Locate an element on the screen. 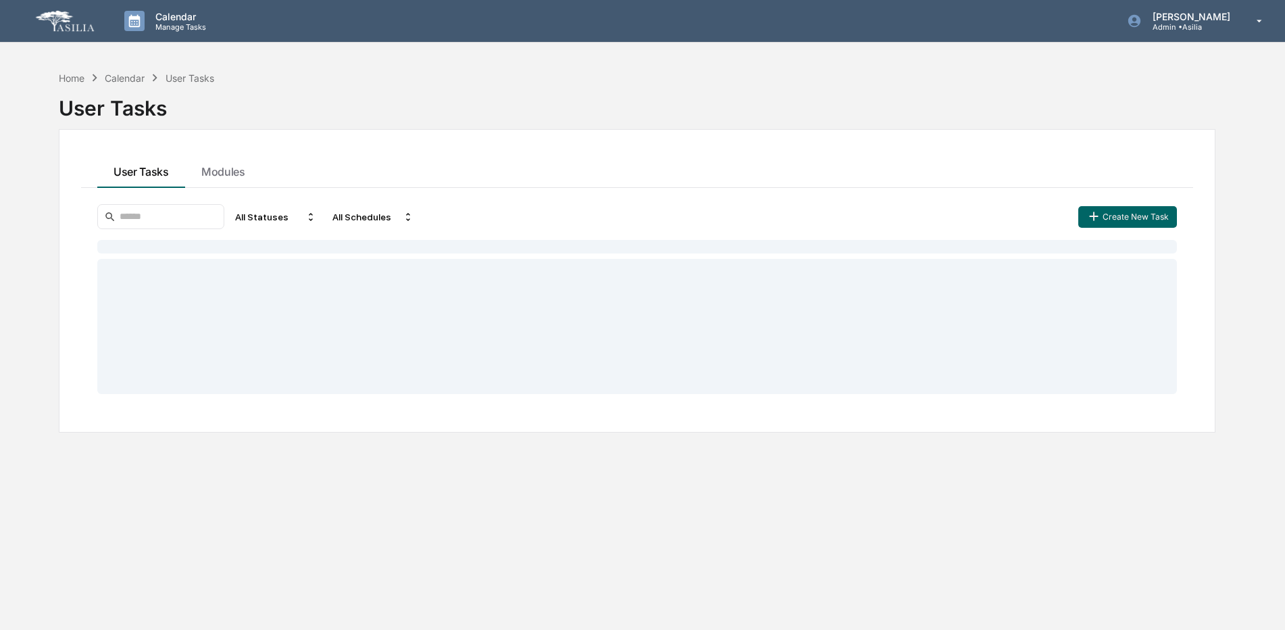 The height and width of the screenshot is (630, 1285). p: Manage Tasks is located at coordinates (178, 27).